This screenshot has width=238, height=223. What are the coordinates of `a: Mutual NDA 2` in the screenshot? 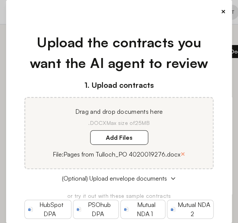 It's located at (190, 209).